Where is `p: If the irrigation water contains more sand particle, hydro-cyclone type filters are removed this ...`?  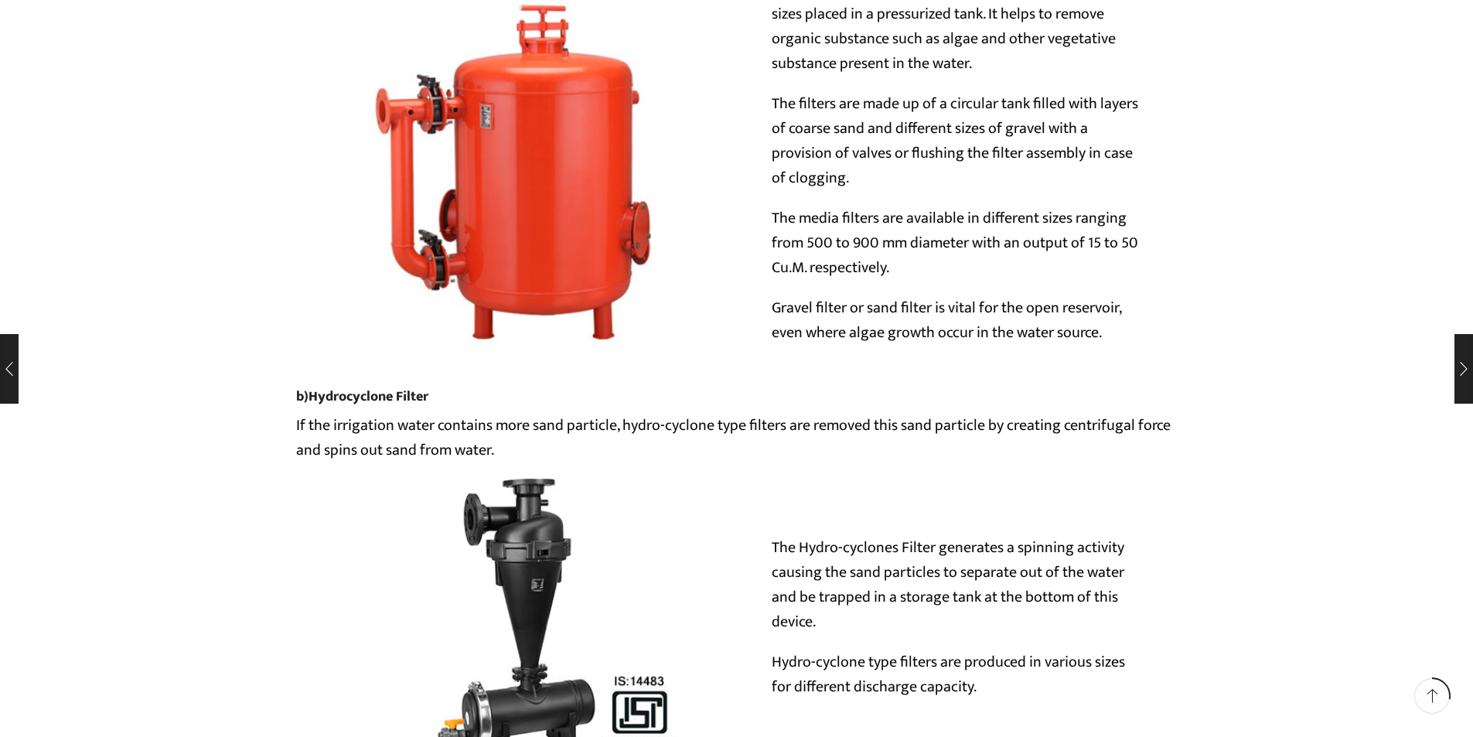
p: If the irrigation water contains more sand particle, hydro-cyclone type filters are removed this ... is located at coordinates (737, 438).